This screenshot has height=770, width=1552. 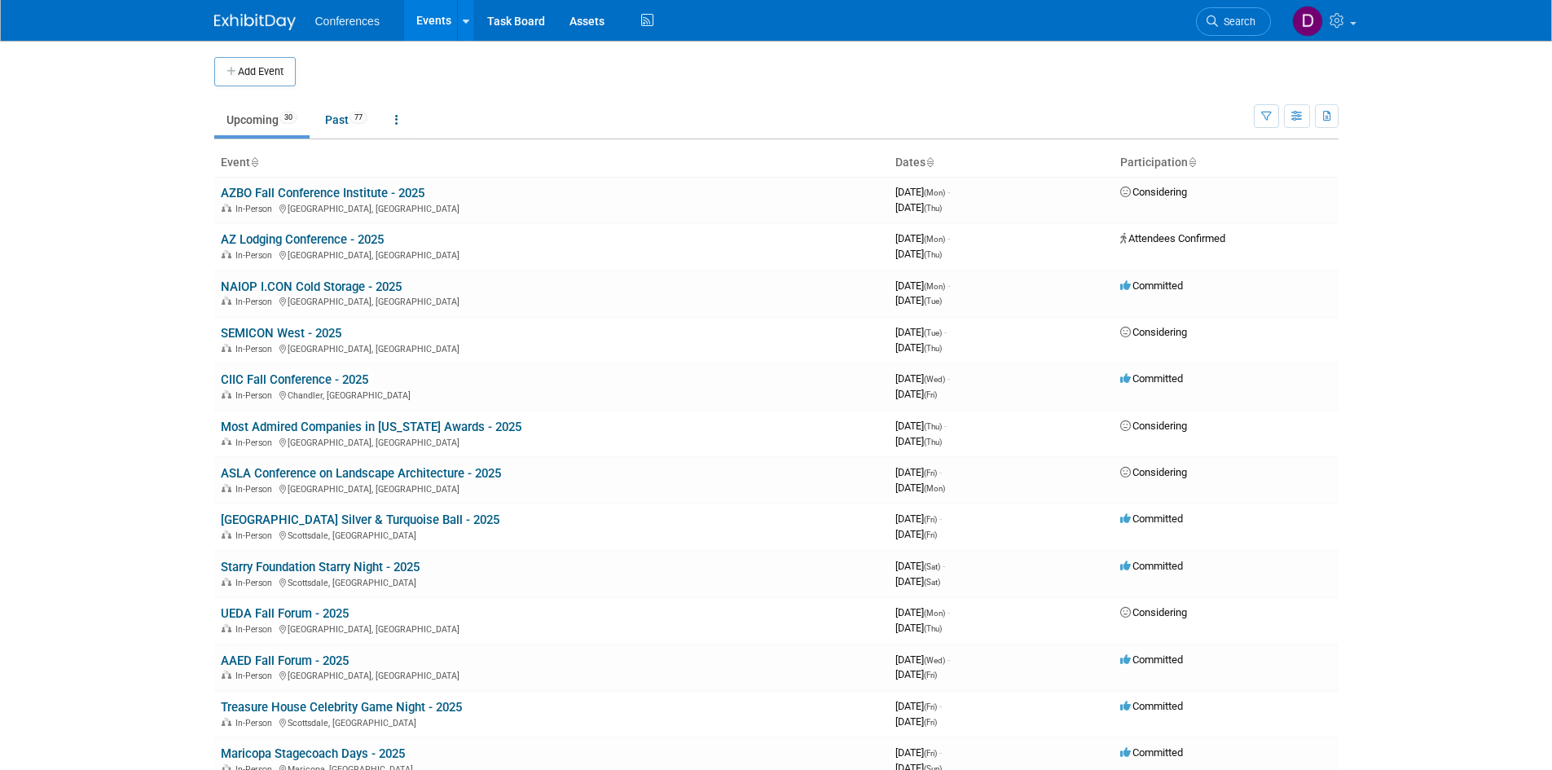 What do you see at coordinates (284, 613) in the screenshot?
I see `a: UEDA Fall Forum - 2025` at bounding box center [284, 613].